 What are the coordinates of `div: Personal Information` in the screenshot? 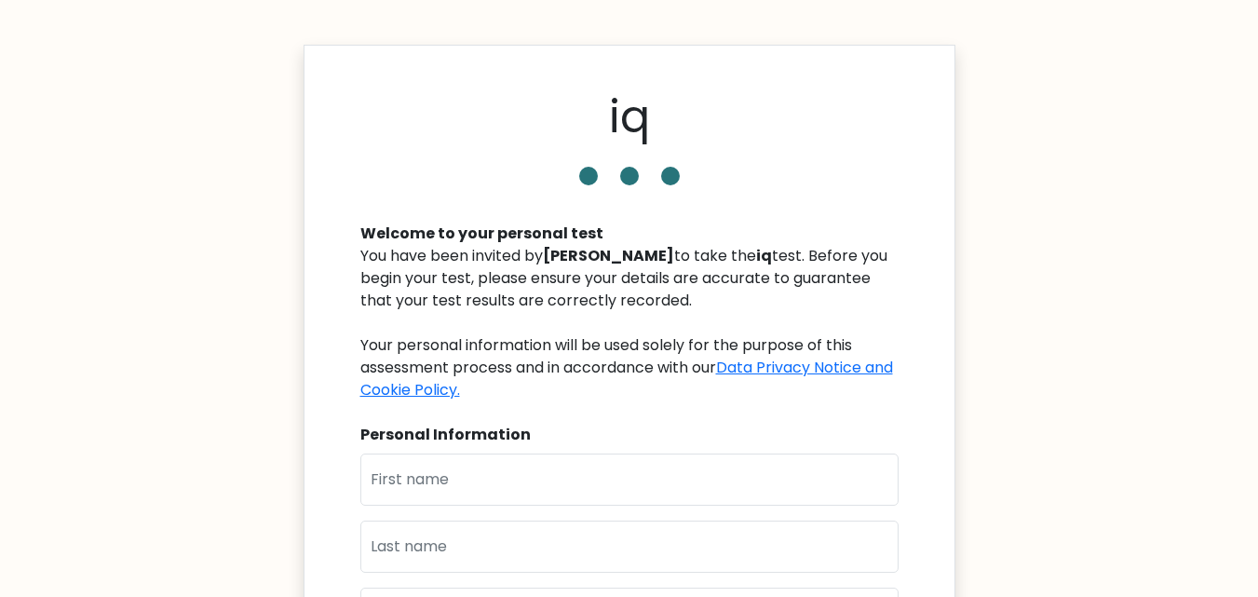 It's located at (629, 435).